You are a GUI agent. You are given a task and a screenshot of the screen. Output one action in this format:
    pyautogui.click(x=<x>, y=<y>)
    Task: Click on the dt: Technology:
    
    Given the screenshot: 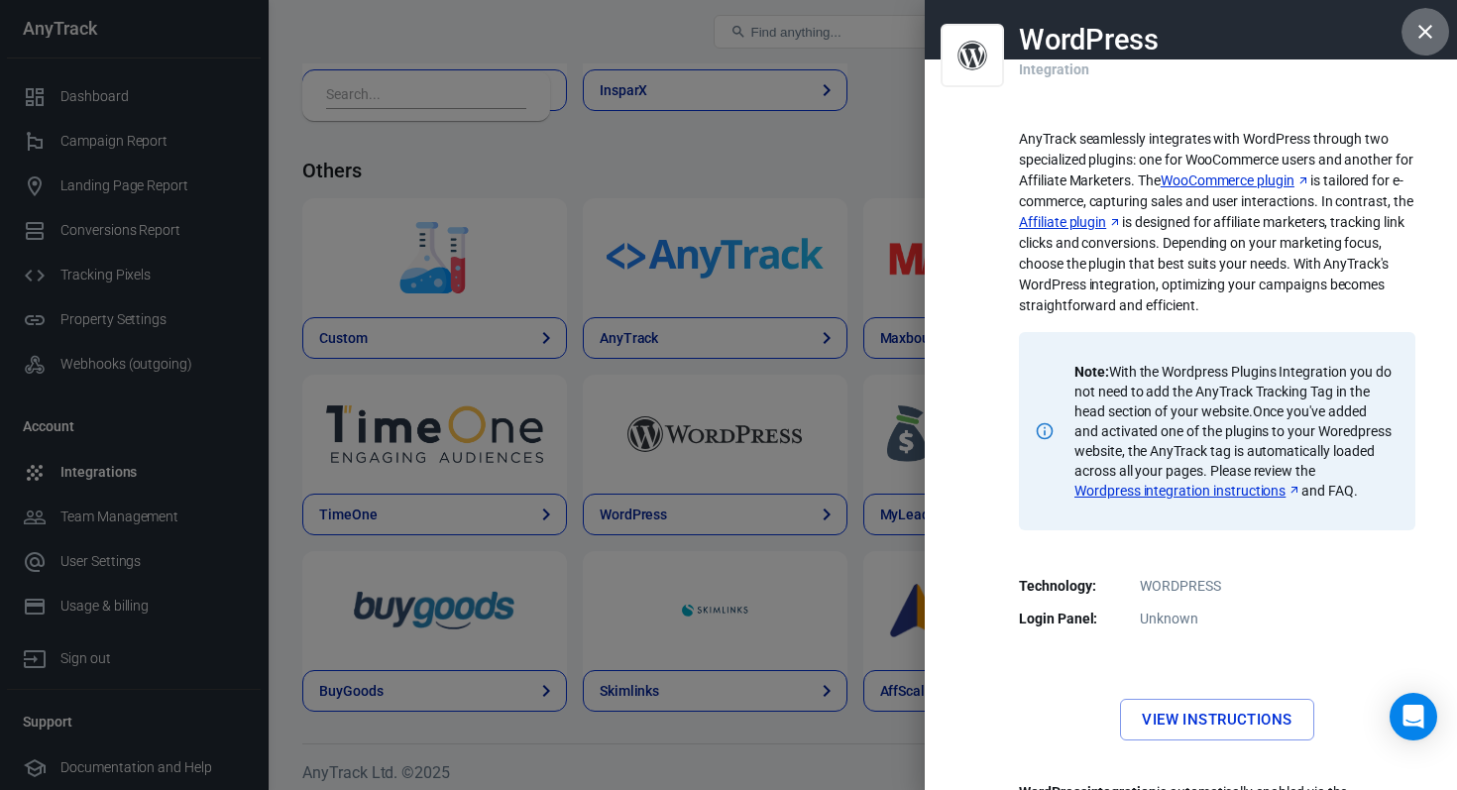 What is the action you would take?
    pyautogui.click(x=1069, y=586)
    